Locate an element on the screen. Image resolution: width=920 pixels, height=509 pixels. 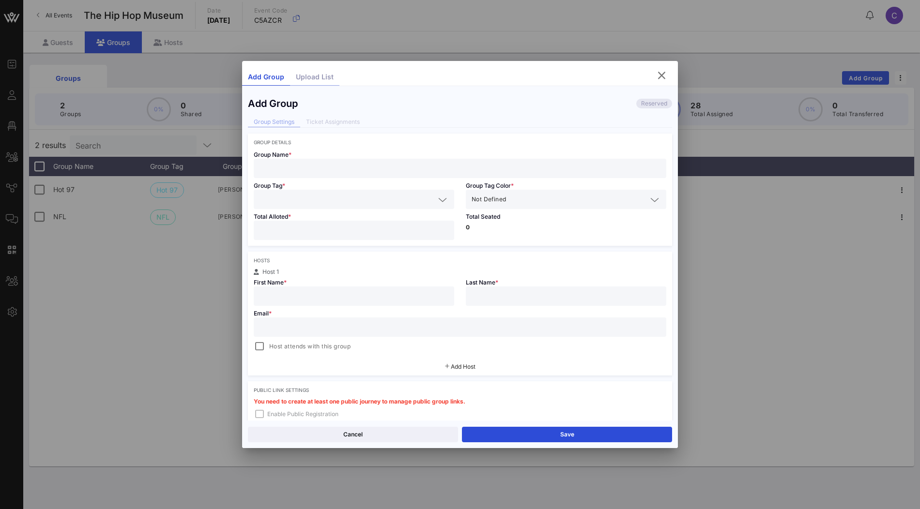
span: Total Seated is located at coordinates (483, 216).